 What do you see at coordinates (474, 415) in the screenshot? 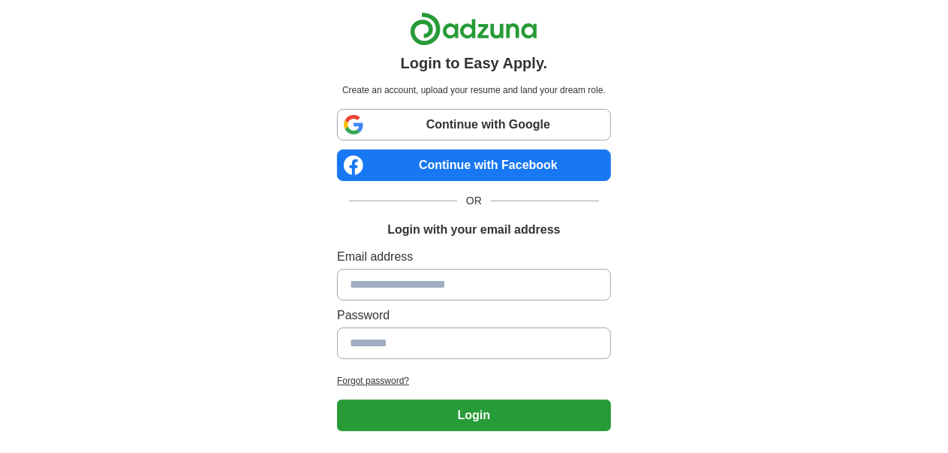
I see `button: Login` at bounding box center [474, 415].